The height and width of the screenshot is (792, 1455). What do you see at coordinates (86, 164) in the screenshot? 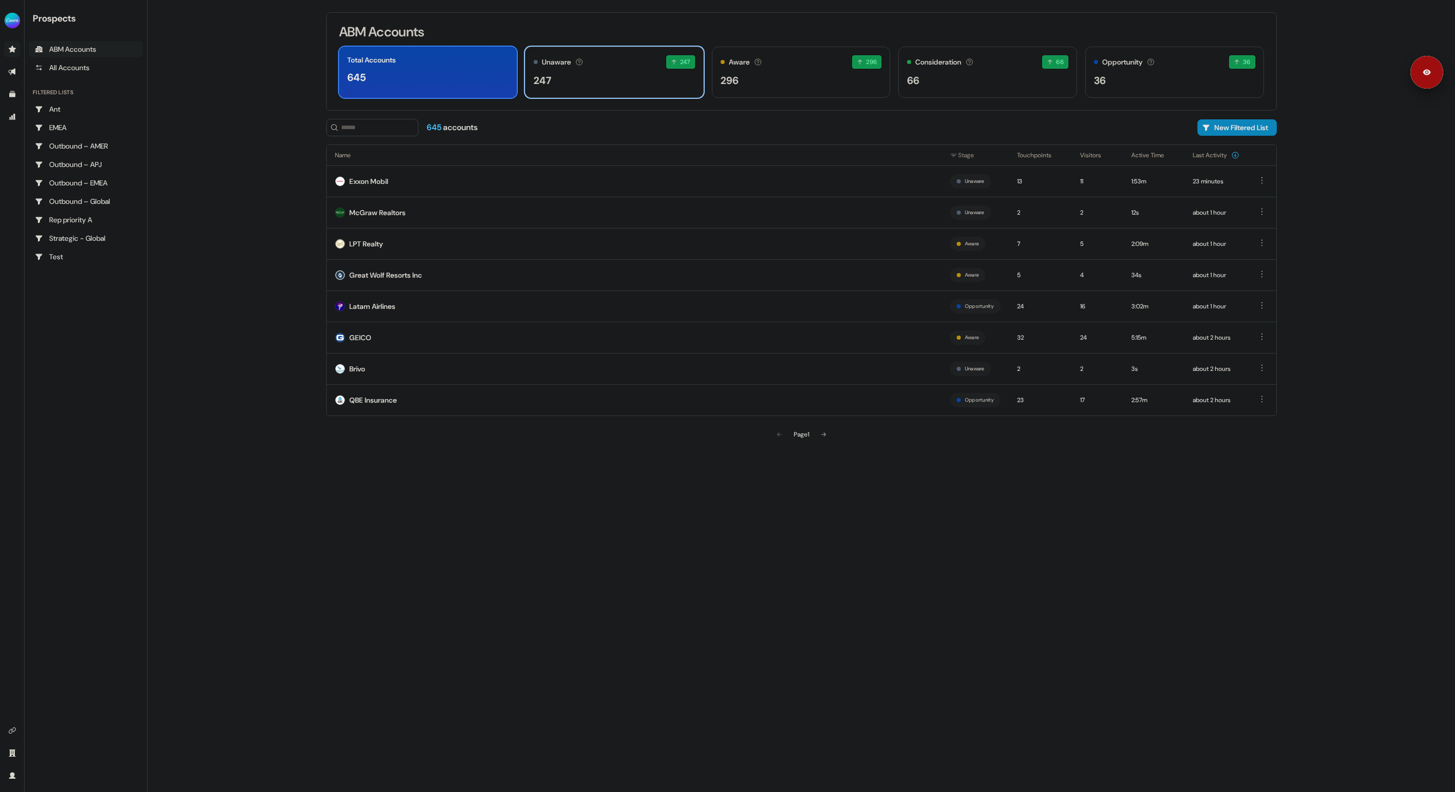
I see `a: Go to Outbound – APJ` at bounding box center [86, 164].